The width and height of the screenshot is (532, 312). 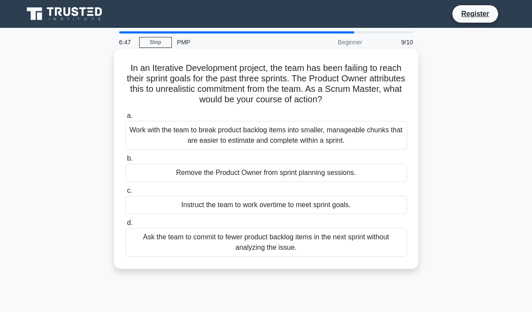 I want to click on div: 6:47, so click(x=127, y=42).